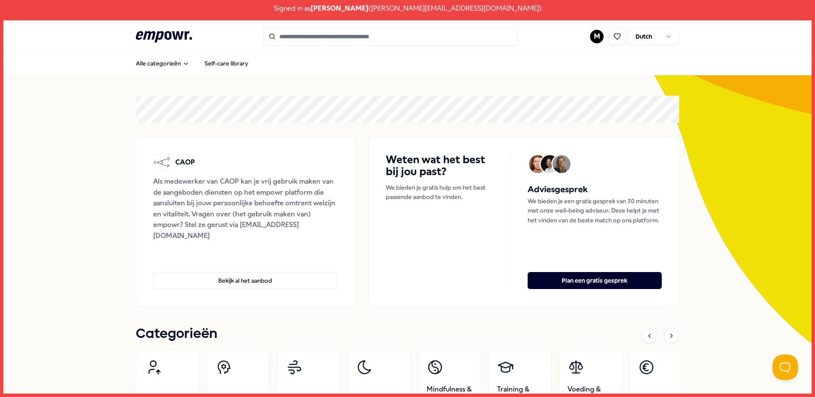 Image resolution: width=815 pixels, height=397 pixels. I want to click on p: CAOP, so click(185, 162).